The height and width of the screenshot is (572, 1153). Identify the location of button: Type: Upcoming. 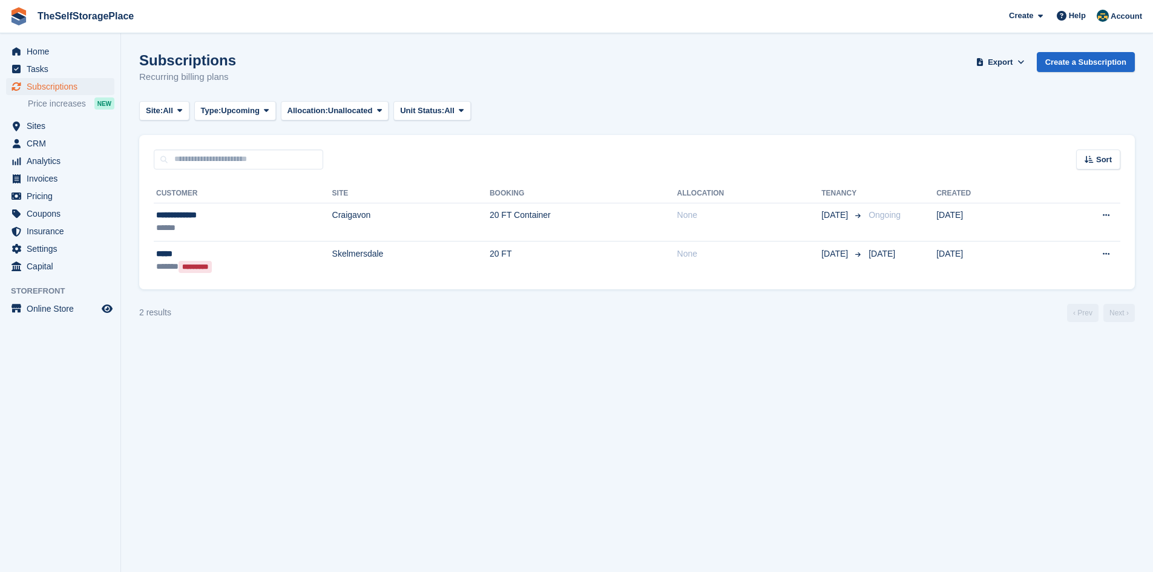
(235, 111).